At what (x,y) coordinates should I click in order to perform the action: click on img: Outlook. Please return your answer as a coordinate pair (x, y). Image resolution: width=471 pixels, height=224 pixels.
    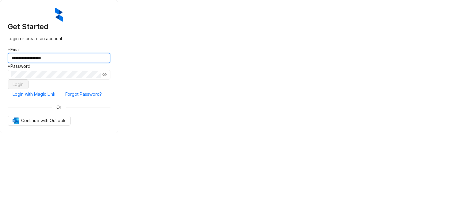
    Looking at the image, I should click on (16, 121).